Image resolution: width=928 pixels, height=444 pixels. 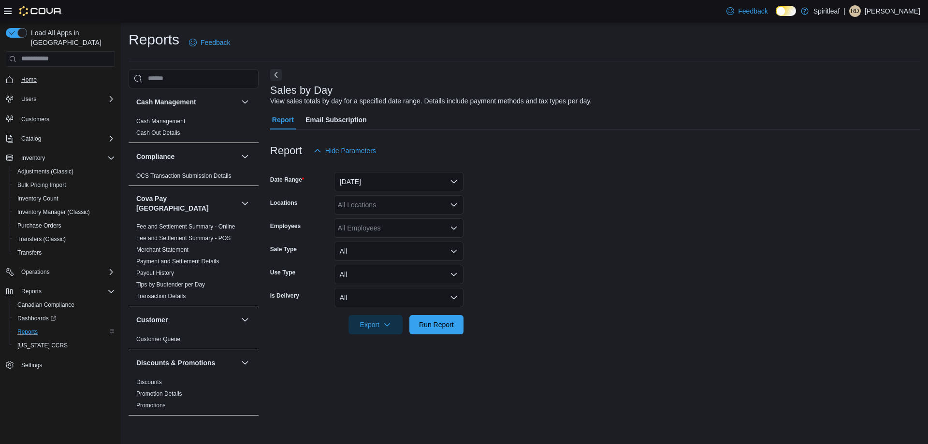 I want to click on span: Canadian Compliance, so click(x=64, y=305).